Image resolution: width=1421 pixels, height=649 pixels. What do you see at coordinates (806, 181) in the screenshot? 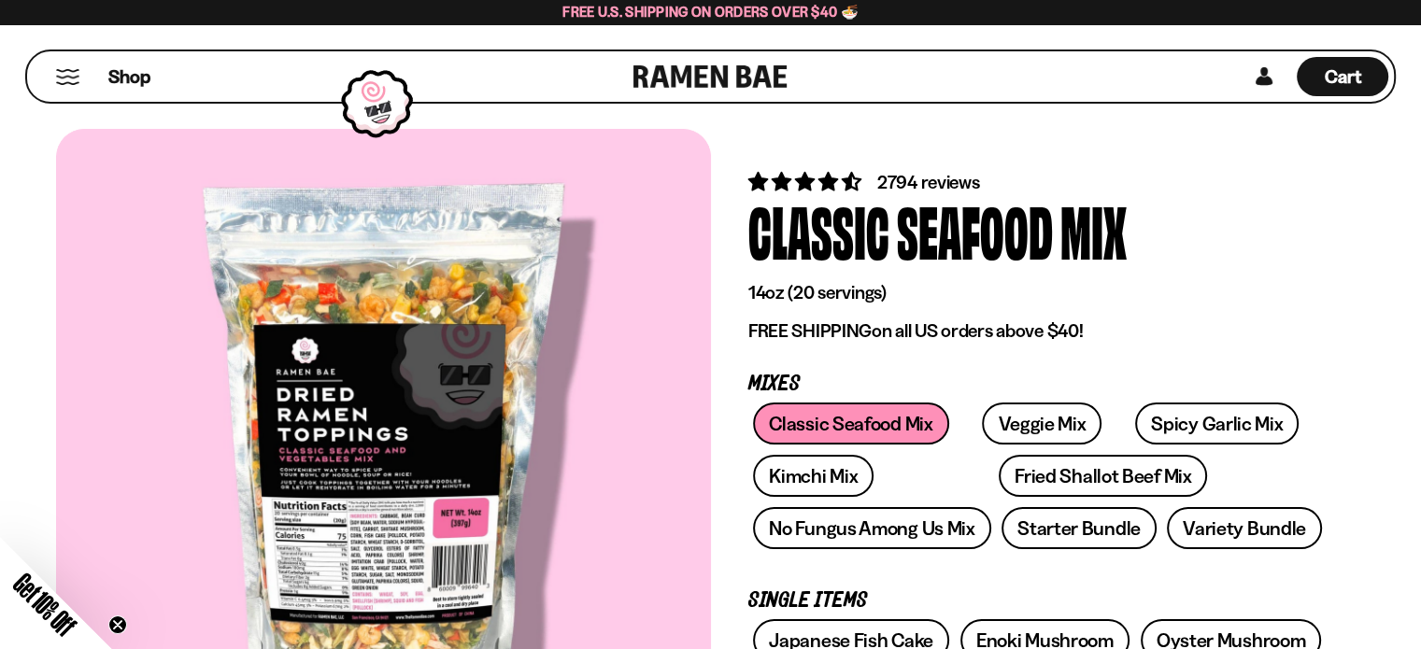
I see `span: 4.68 stars` at bounding box center [806, 181].